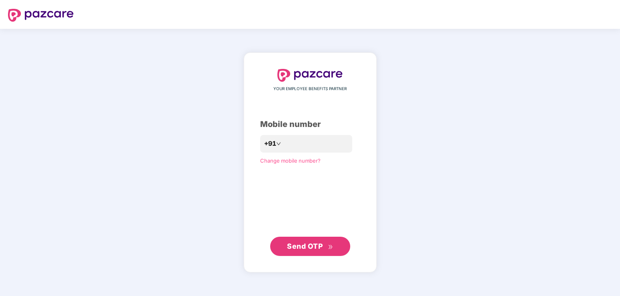 The image size is (620, 296). Describe the element at coordinates (278, 144) in the screenshot. I see `span: down` at that location.